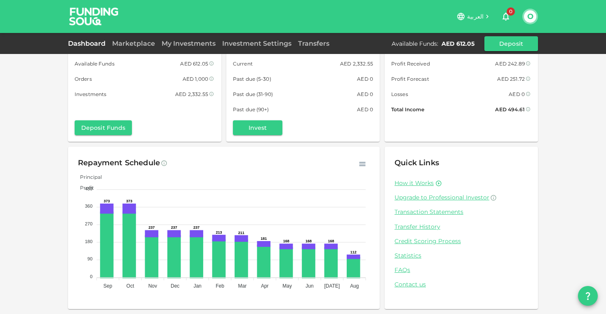  What do you see at coordinates (354, 286) in the screenshot?
I see `tspan: Aug` at bounding box center [354, 286].